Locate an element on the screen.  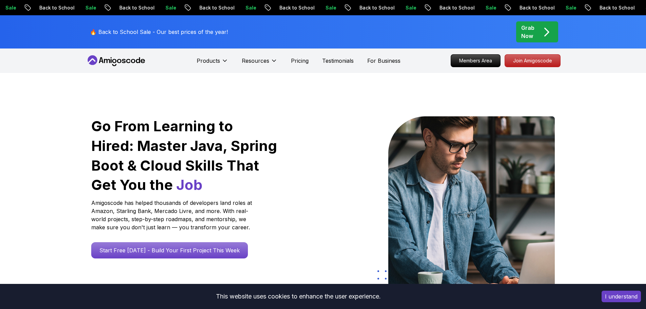
span: Job is located at coordinates (189, 185).